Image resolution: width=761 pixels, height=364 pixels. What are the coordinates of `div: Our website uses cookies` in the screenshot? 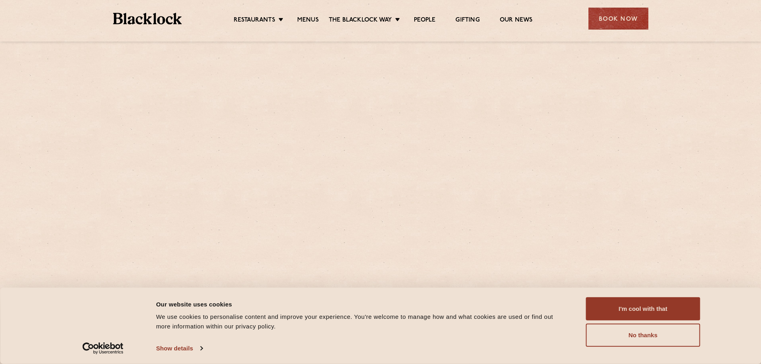 It's located at (362, 304).